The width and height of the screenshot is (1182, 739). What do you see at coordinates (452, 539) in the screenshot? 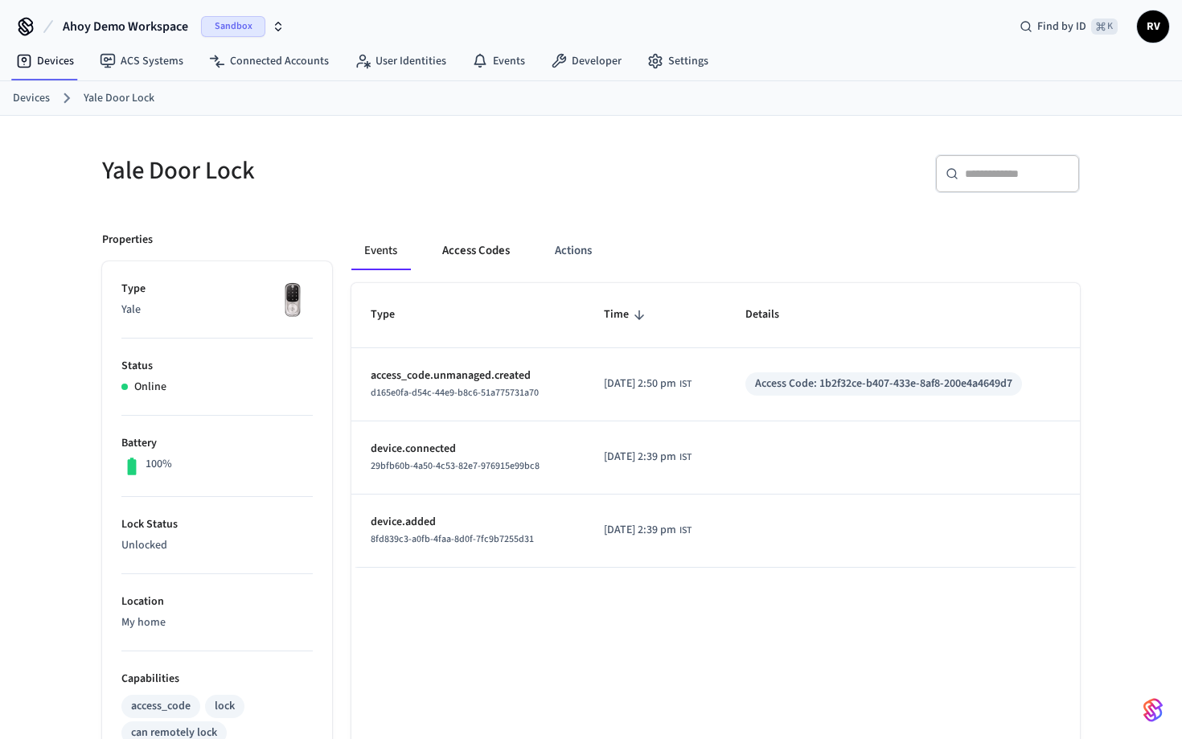
I see `span: 8fd839c3-a0fb-4faa-8d0f-7fc9b7255d31` at bounding box center [452, 539].